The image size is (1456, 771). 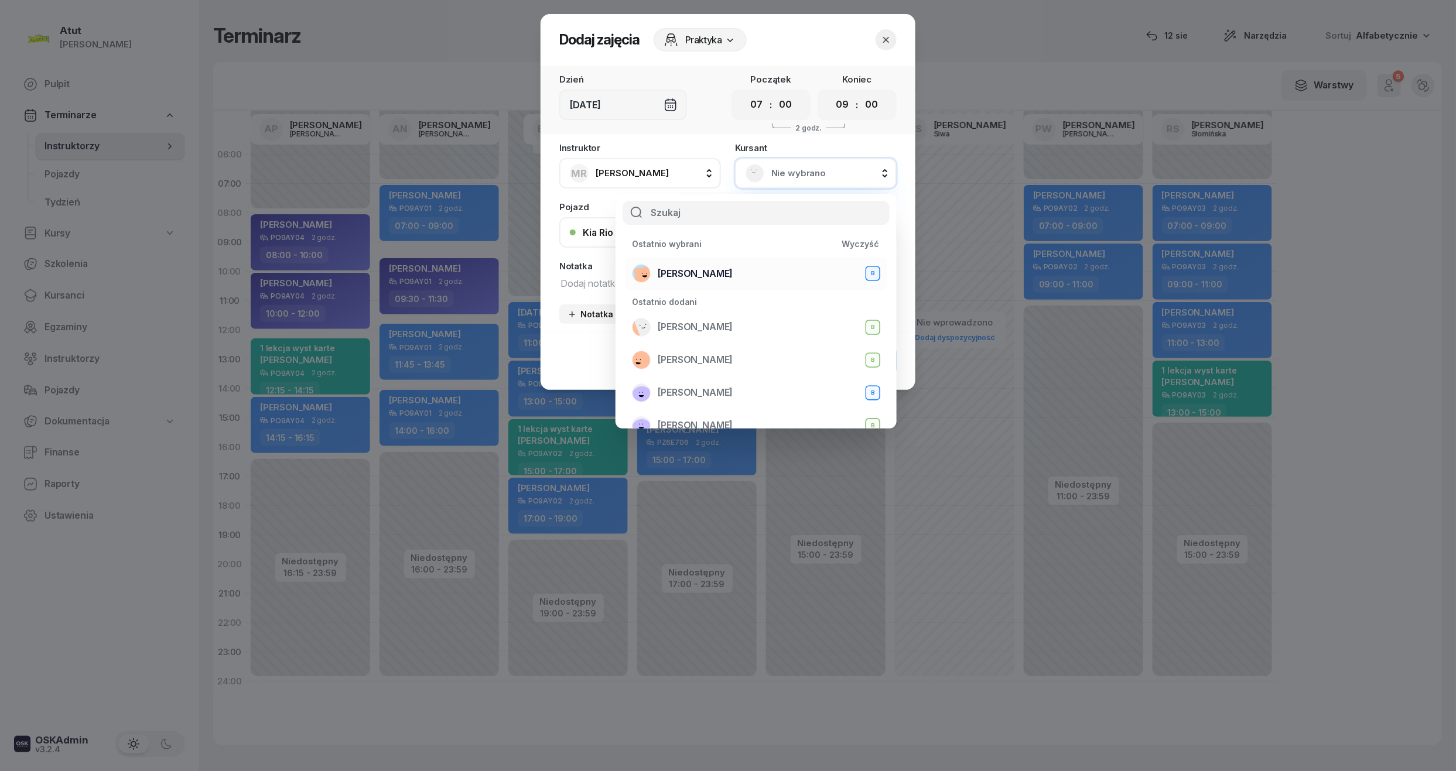 What do you see at coordinates (598, 232) in the screenshot?
I see `div: Kia Rio` at bounding box center [598, 232].